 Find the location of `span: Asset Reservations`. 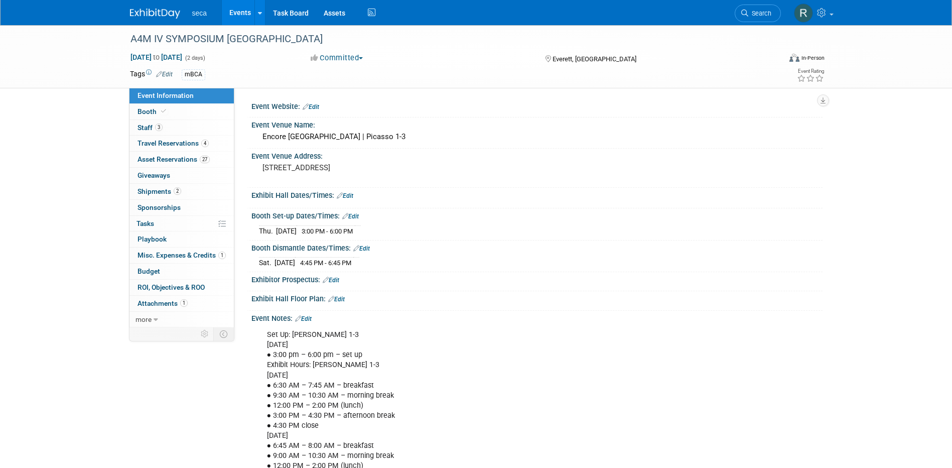

span: Asset Reservations is located at coordinates (174, 159).